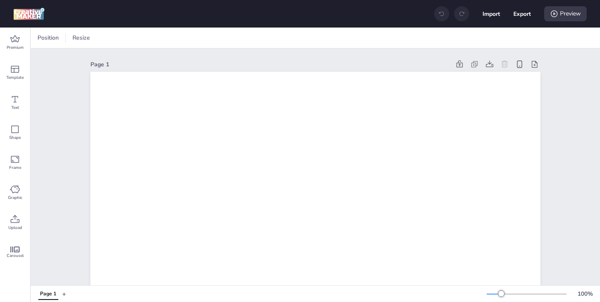 The width and height of the screenshot is (600, 302). I want to click on span: Carousel, so click(15, 256).